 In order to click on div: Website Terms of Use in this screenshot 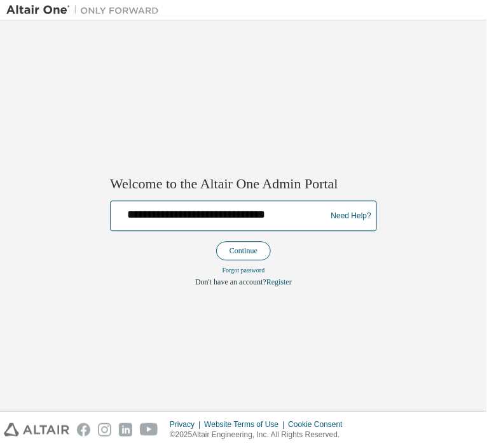, I will do `click(246, 424)`.